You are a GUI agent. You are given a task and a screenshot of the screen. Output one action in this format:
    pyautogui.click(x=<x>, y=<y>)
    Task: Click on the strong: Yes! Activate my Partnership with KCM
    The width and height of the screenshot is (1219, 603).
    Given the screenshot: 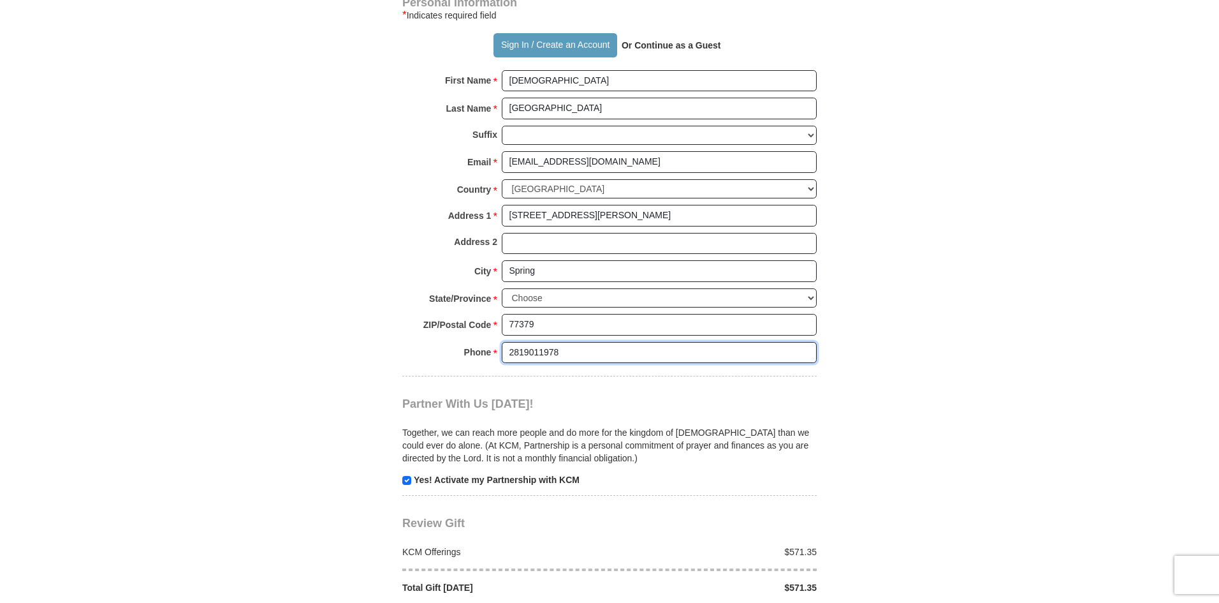 What is the action you would take?
    pyautogui.click(x=497, y=479)
    